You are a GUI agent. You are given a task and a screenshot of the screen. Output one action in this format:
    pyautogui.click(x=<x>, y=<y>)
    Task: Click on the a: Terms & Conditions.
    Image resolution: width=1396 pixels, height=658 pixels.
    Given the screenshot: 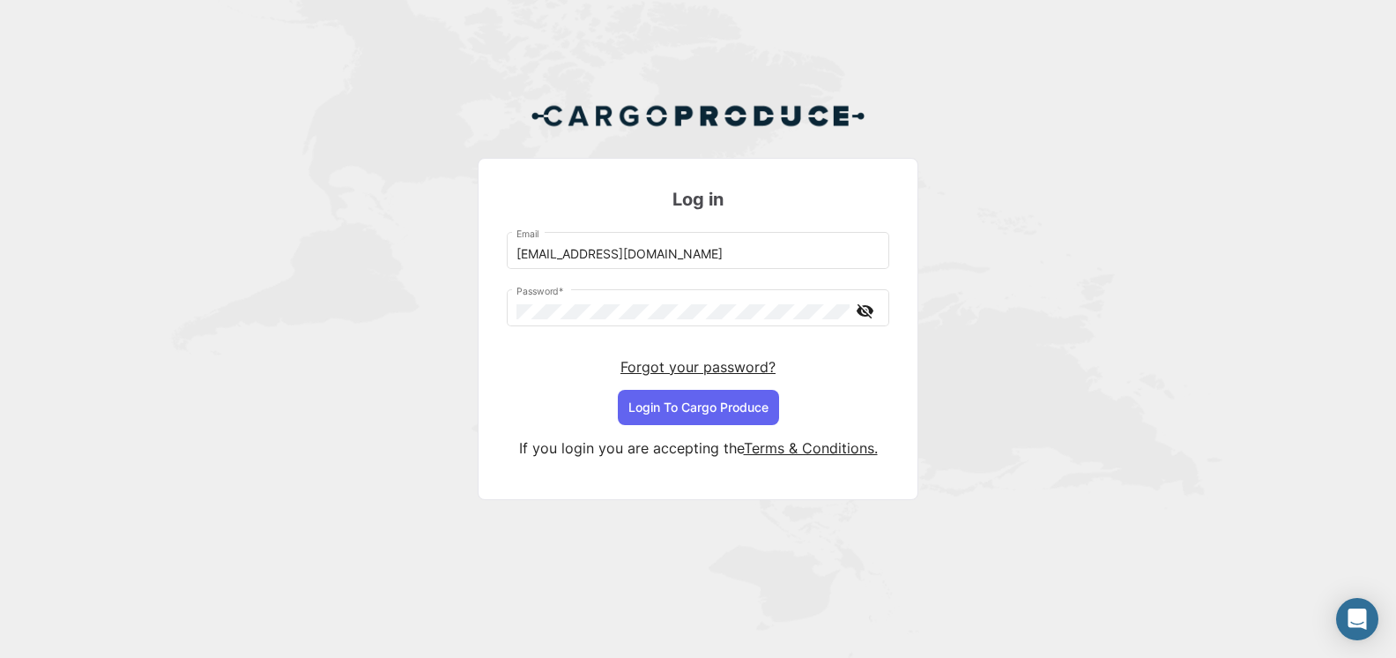 What is the action you would take?
    pyautogui.click(x=811, y=448)
    